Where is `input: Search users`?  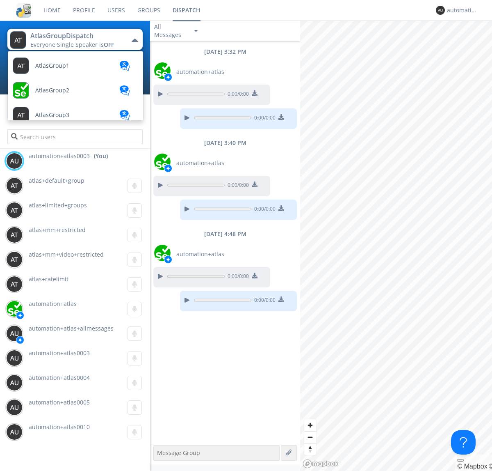
input: Search users is located at coordinates (75, 137).